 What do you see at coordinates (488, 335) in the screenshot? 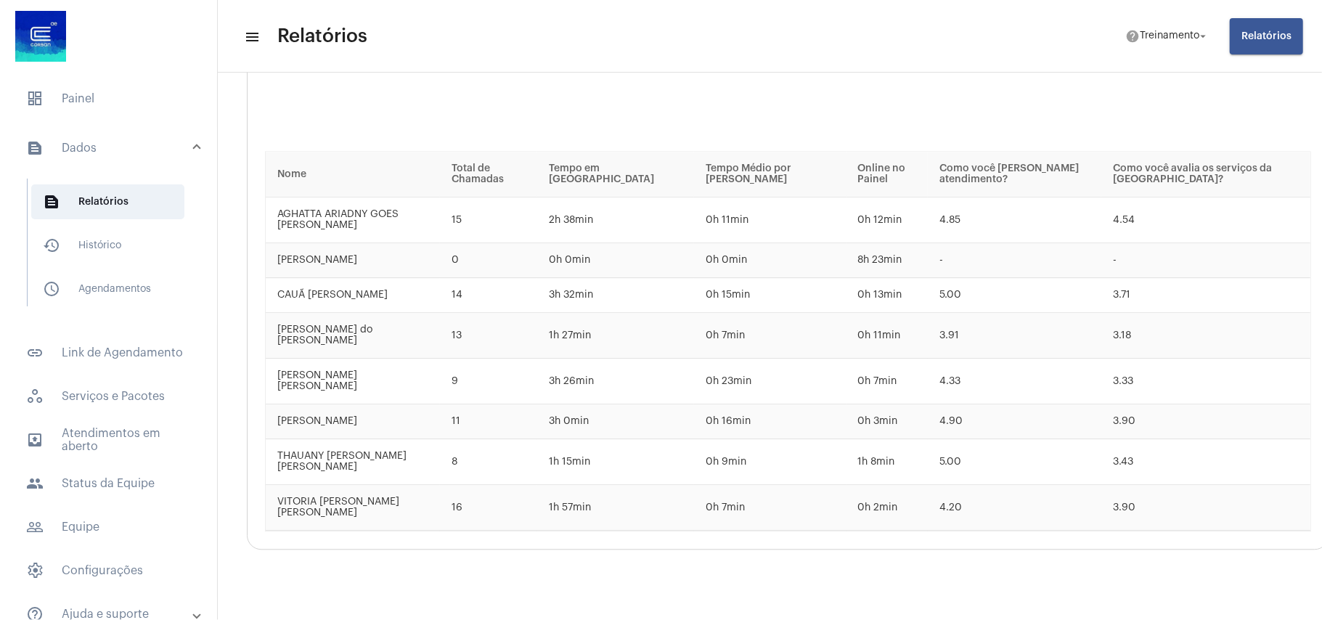
I see `td: 13` at bounding box center [488, 335].